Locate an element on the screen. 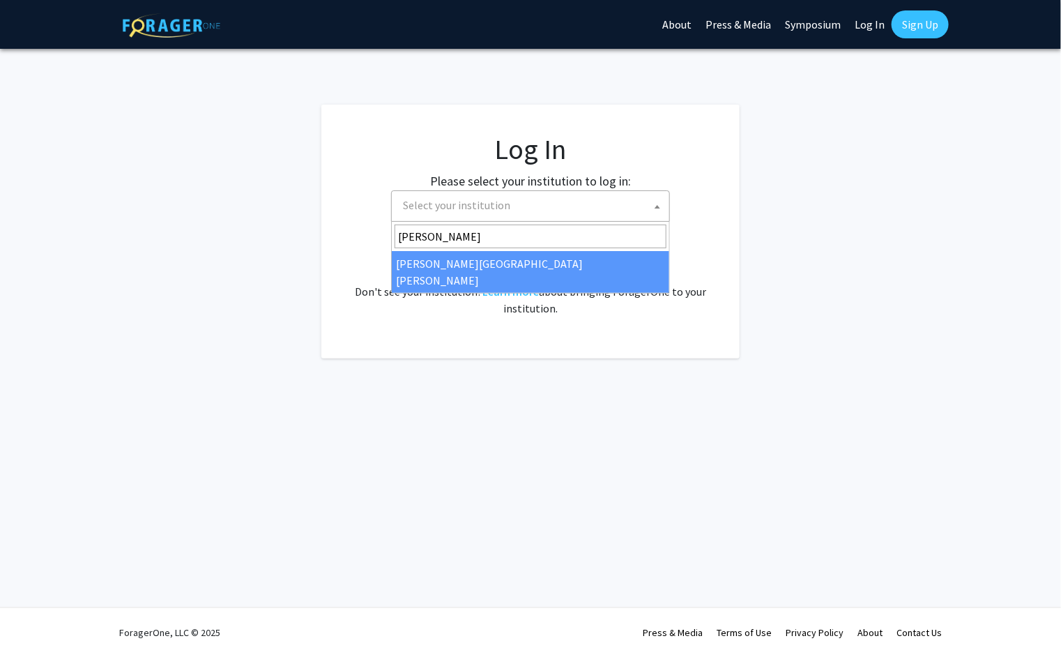  img: ForagerOne Logo is located at coordinates (171, 25).